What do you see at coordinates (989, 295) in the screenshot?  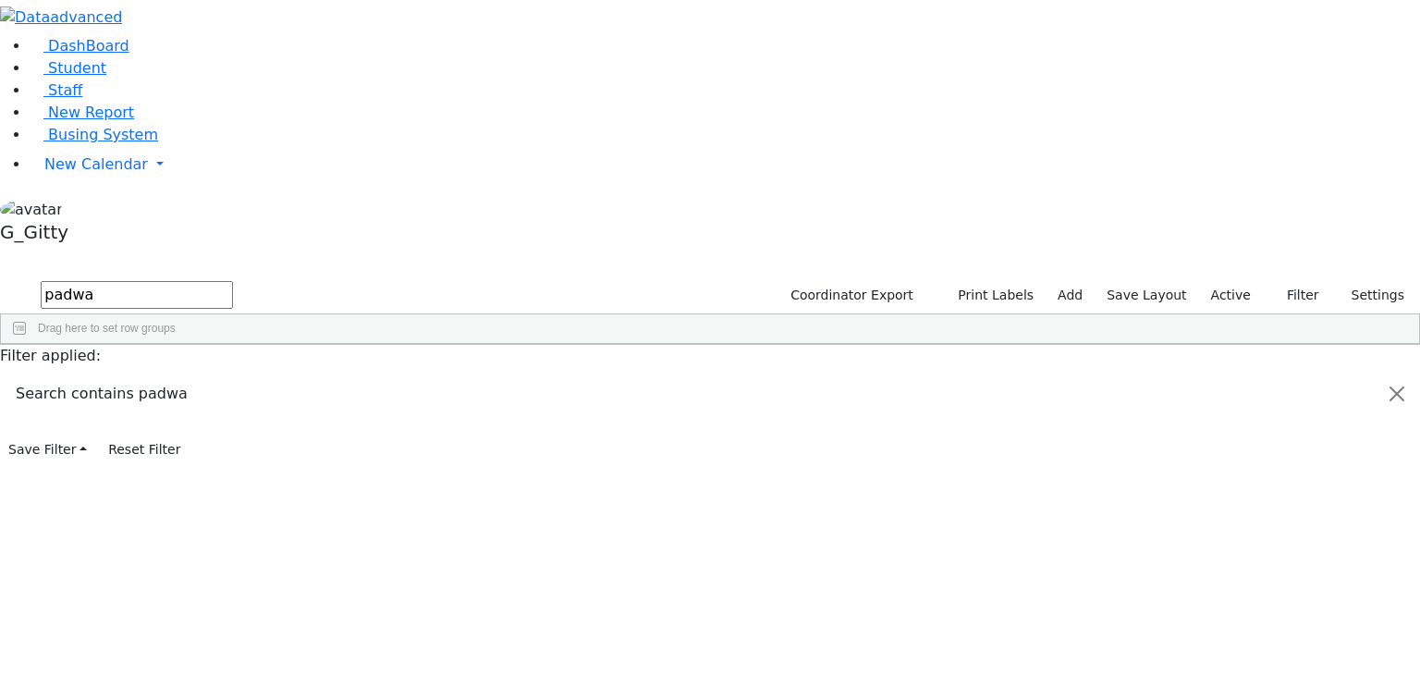 I see `button: Print Labels` at bounding box center [989, 295].